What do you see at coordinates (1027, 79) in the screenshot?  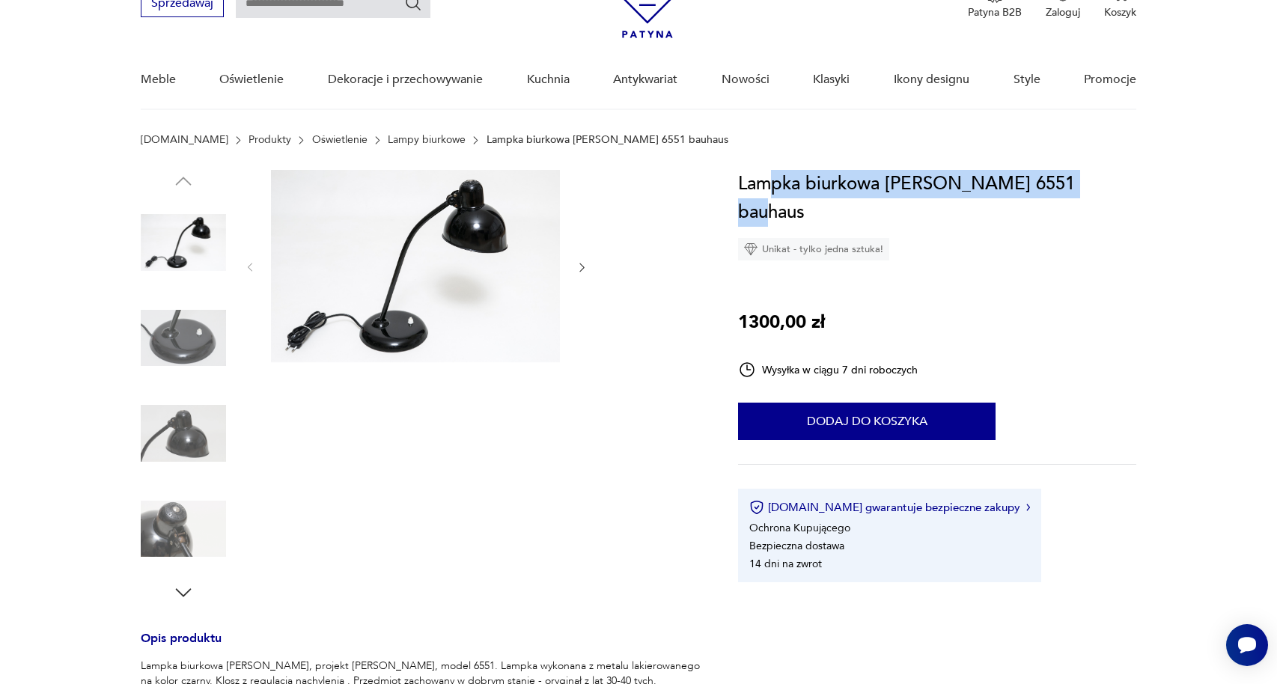 I see `a: Style` at bounding box center [1027, 79].